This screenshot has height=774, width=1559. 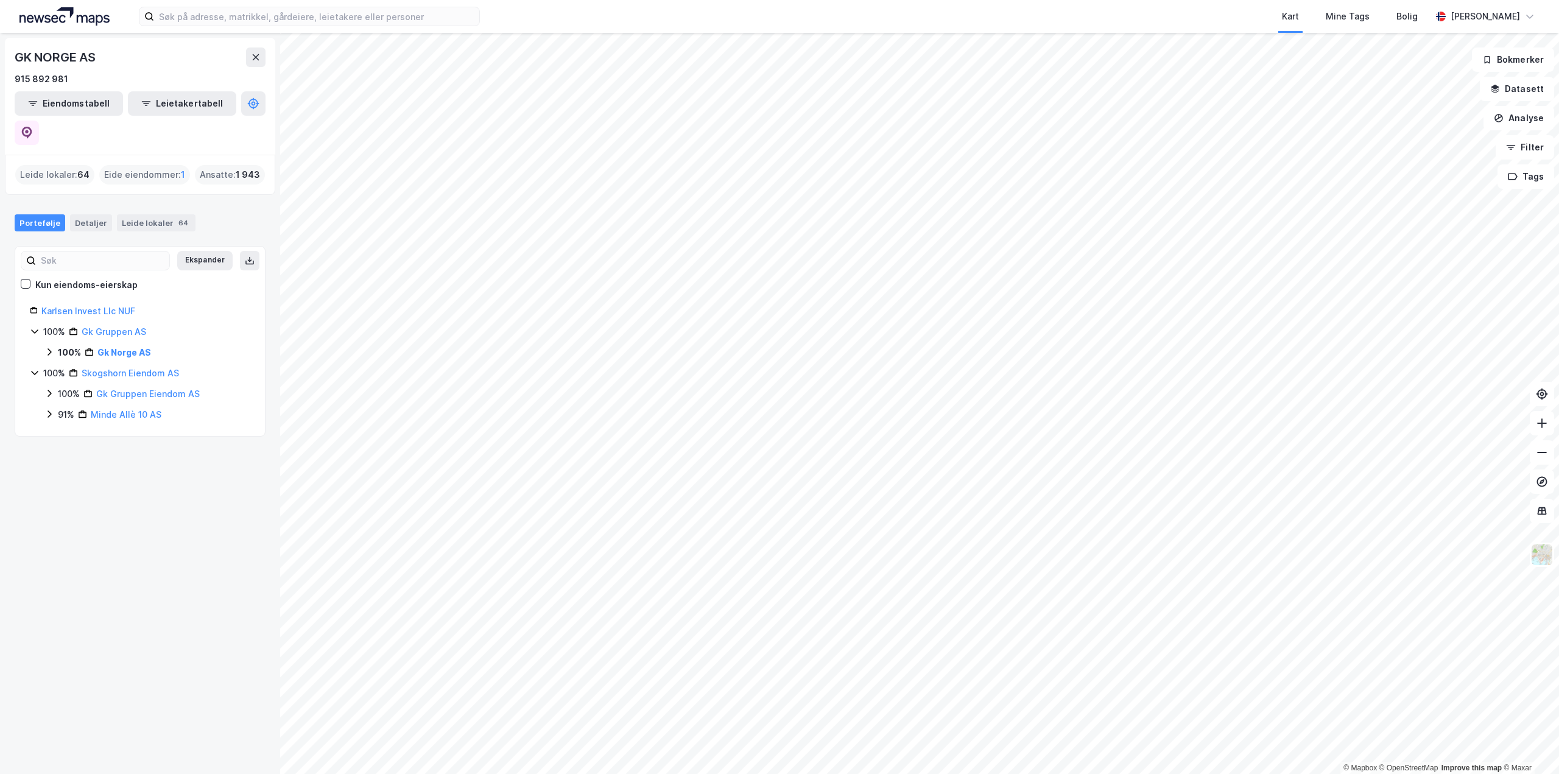 What do you see at coordinates (86, 285) in the screenshot?
I see `div: Kun eiendoms-eierskap` at bounding box center [86, 285].